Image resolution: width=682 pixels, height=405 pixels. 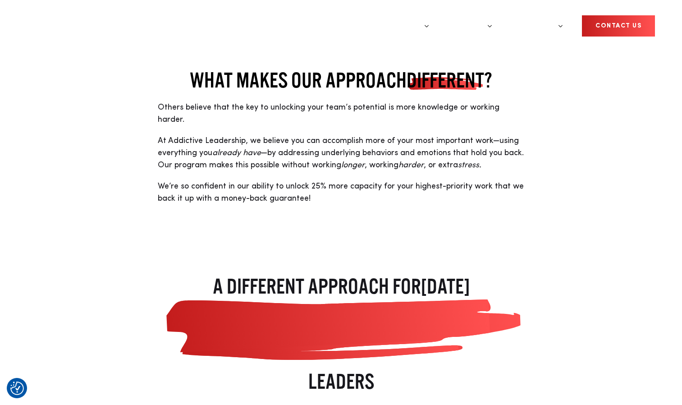 What do you see at coordinates (341, 333) in the screenshot?
I see `h2: A DIFFERENT APPROACH FOR LEADERS` at bounding box center [341, 333].